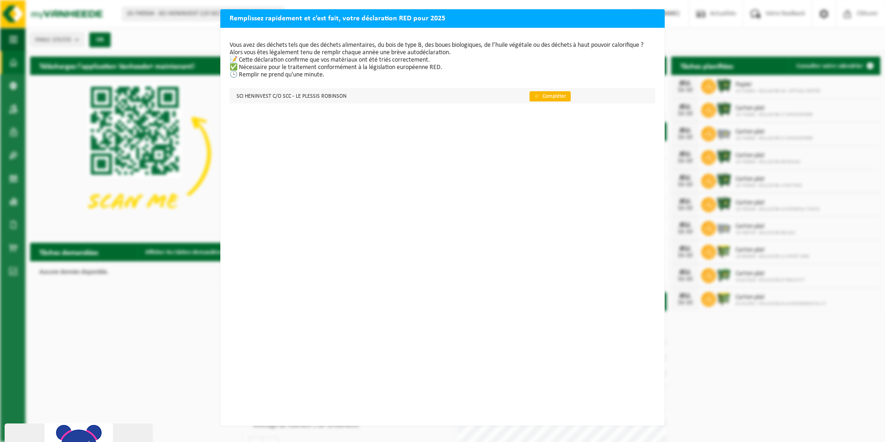 This screenshot has width=885, height=442. What do you see at coordinates (550, 96) in the screenshot?
I see `a: 👉 Compléter` at bounding box center [550, 96].